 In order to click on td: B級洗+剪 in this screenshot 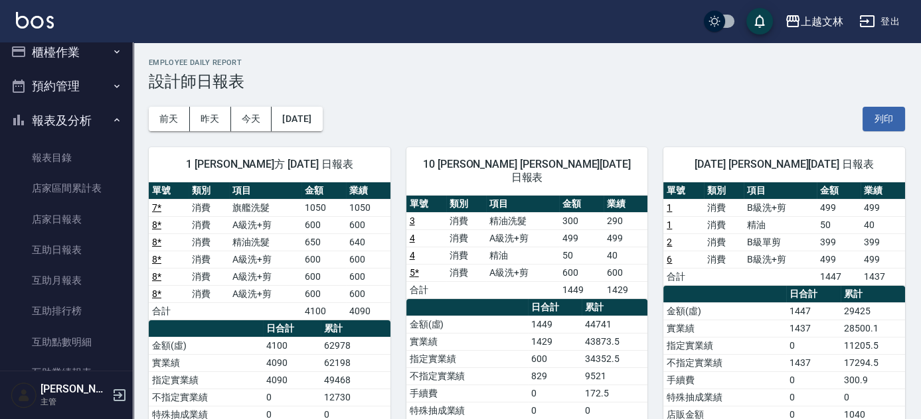, I will do `click(780, 260)`.